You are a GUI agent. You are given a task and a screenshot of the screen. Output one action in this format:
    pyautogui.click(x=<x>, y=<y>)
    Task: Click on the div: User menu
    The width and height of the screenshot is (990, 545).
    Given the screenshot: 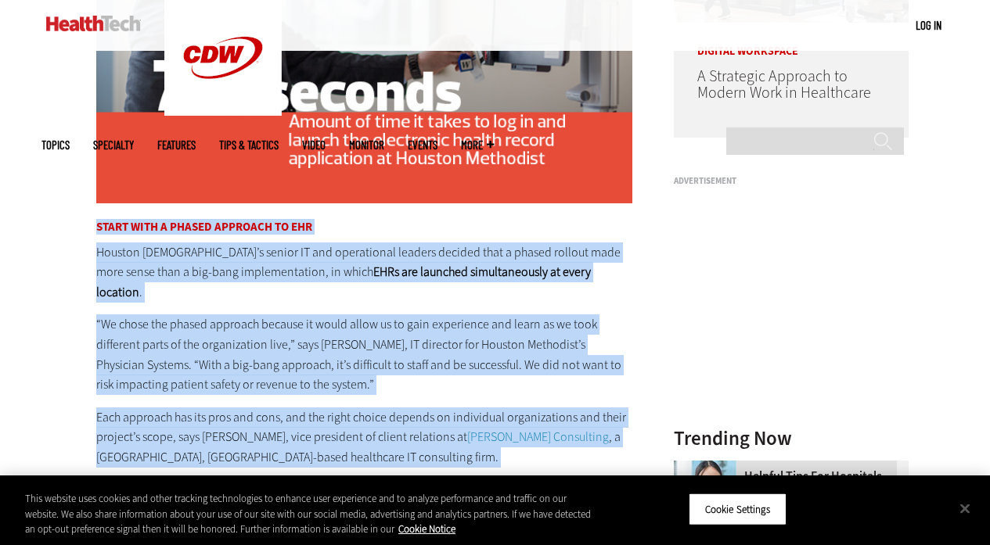 What is the action you would take?
    pyautogui.click(x=928, y=25)
    